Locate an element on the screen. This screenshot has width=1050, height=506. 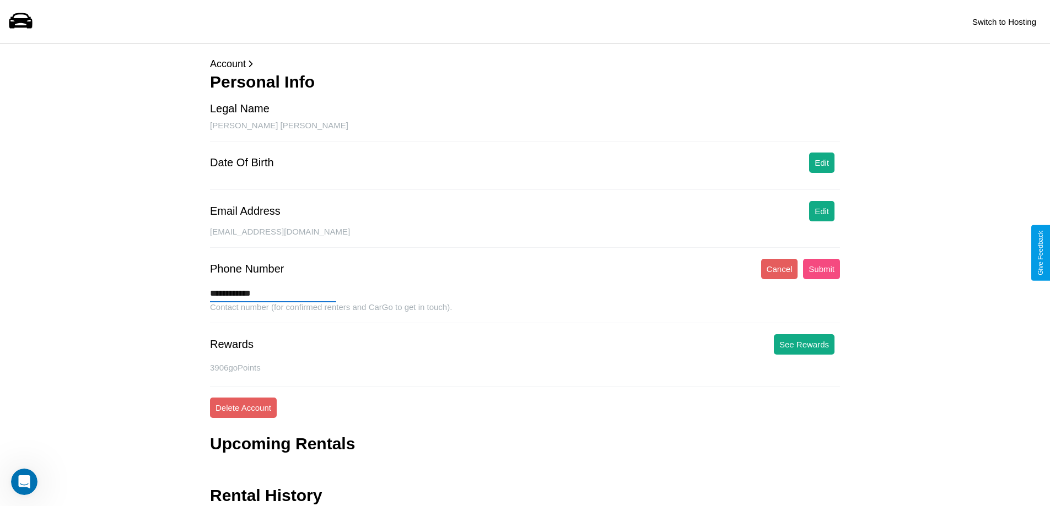
p: 3906 goPoints is located at coordinates (525, 368).